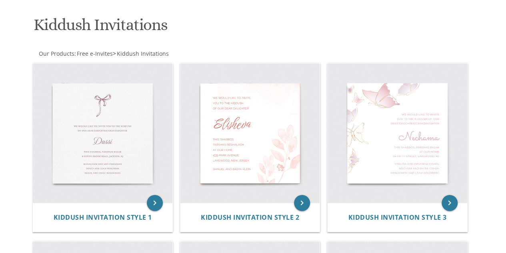 Image resolution: width=506 pixels, height=253 pixels. What do you see at coordinates (143, 53) in the screenshot?
I see `a: Kiddush Invitations` at bounding box center [143, 53].